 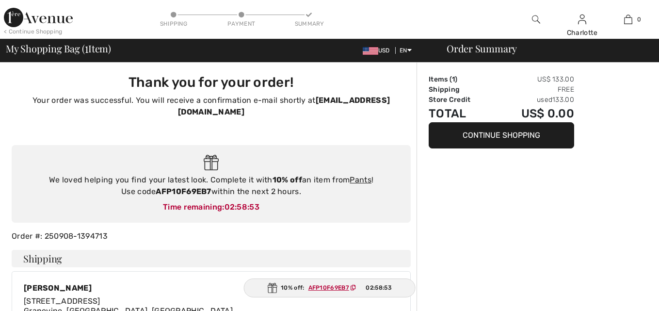 What do you see at coordinates (533, 113) in the screenshot?
I see `td: US$ 0.00` at bounding box center [533, 113].